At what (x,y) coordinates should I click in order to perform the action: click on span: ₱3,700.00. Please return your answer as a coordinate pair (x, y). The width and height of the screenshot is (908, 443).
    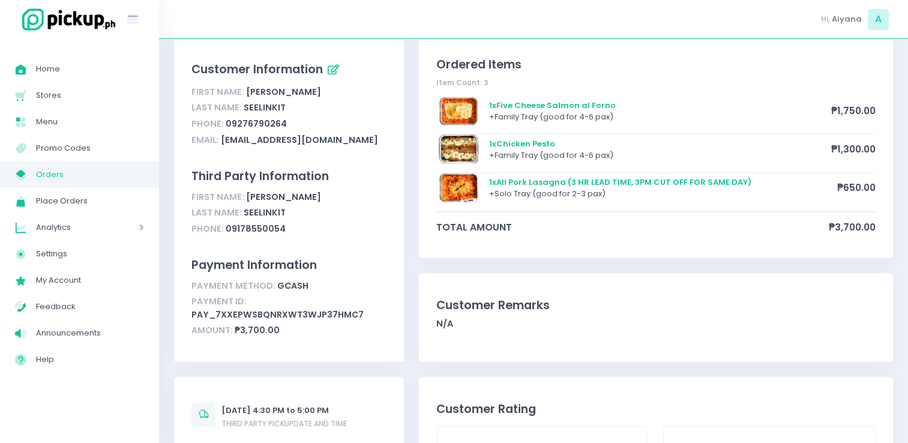
    Looking at the image, I should click on (852, 227).